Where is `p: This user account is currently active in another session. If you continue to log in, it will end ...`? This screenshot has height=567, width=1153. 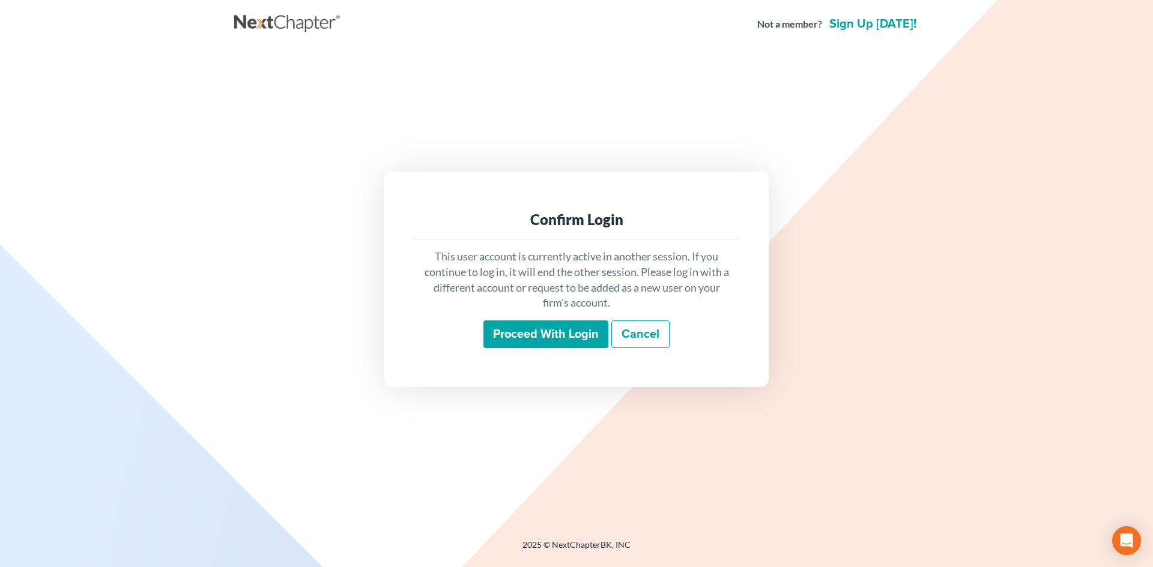
p: This user account is currently active in another session. If you continue to log in, it will end ... is located at coordinates (576, 280).